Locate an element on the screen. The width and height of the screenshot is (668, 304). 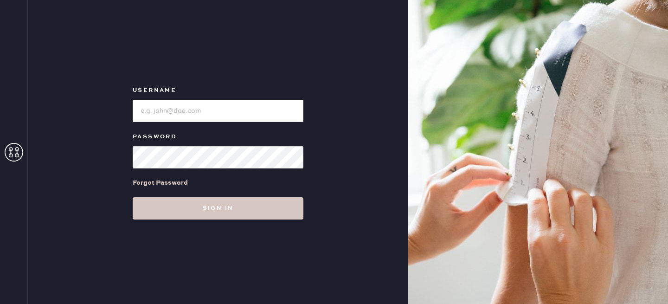
a: Forgot Password is located at coordinates (160, 183).